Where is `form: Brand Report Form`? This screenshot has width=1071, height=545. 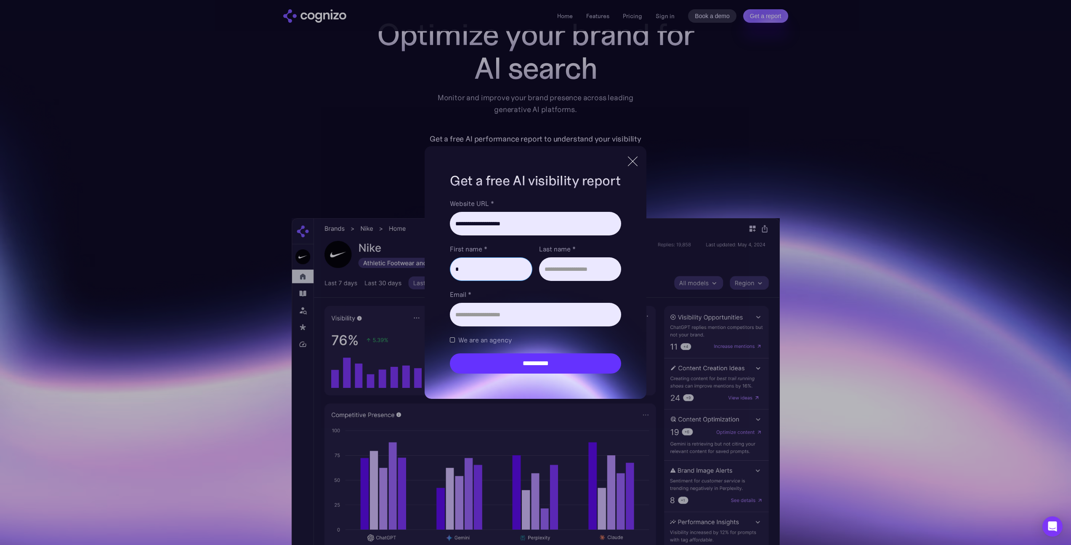 form: Brand Report Form is located at coordinates (535, 286).